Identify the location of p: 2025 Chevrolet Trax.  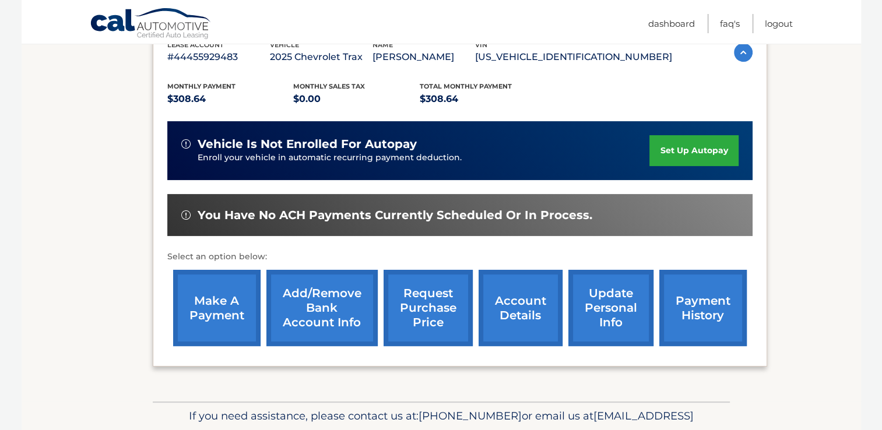
(321, 57).